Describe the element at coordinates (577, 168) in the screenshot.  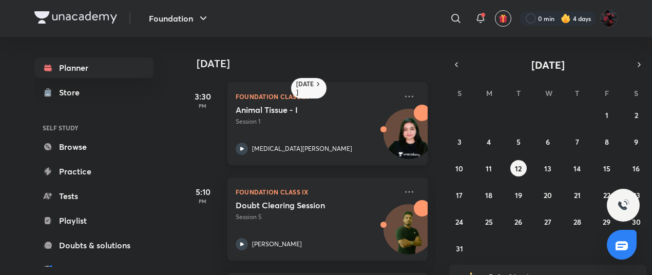
I see `abbr: August 14, 2025` at that location.